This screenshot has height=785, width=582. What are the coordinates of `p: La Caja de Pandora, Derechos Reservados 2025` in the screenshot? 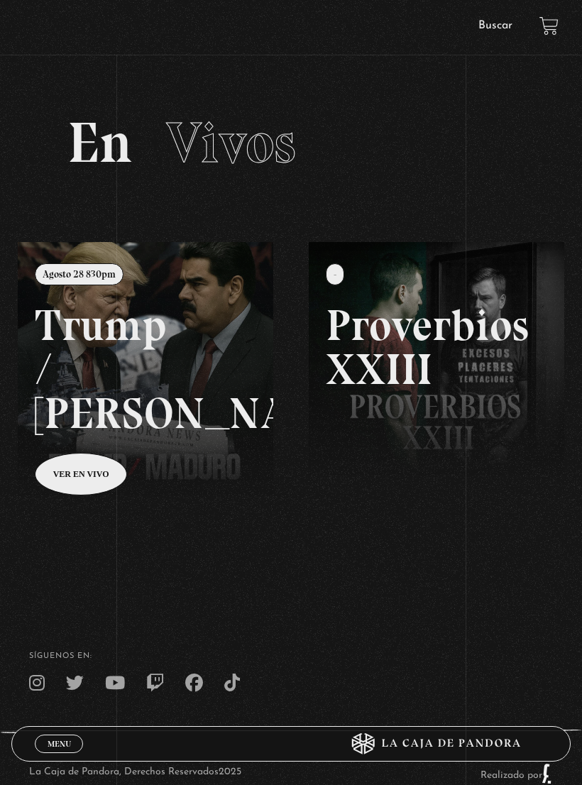 It's located at (135, 773).